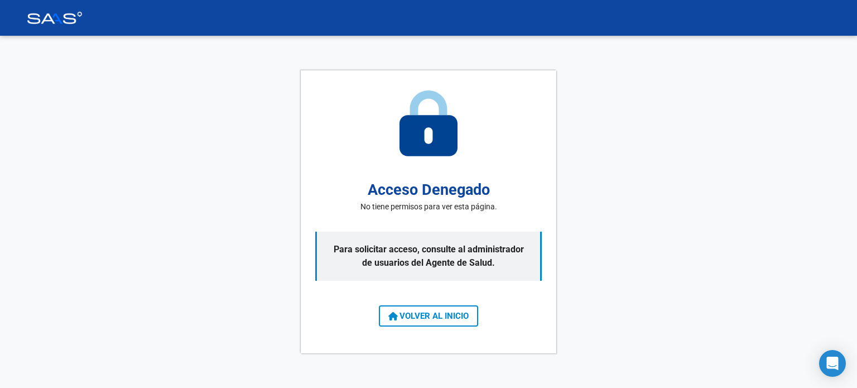 The width and height of the screenshot is (857, 388). Describe the element at coordinates (428, 316) in the screenshot. I see `button: VOLVER AL INICIO` at that location.